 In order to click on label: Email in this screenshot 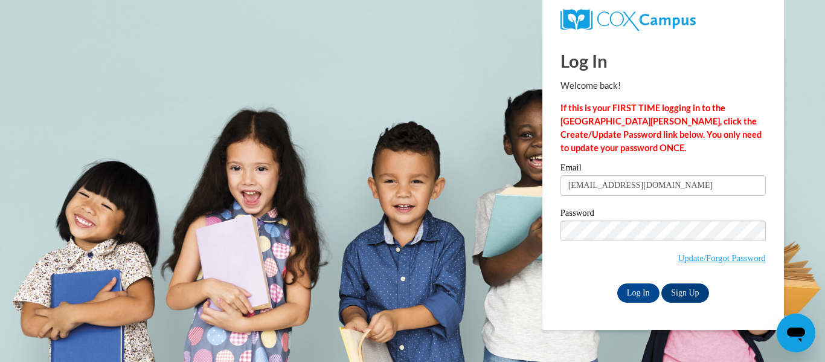, I will do `click(664, 169)`.